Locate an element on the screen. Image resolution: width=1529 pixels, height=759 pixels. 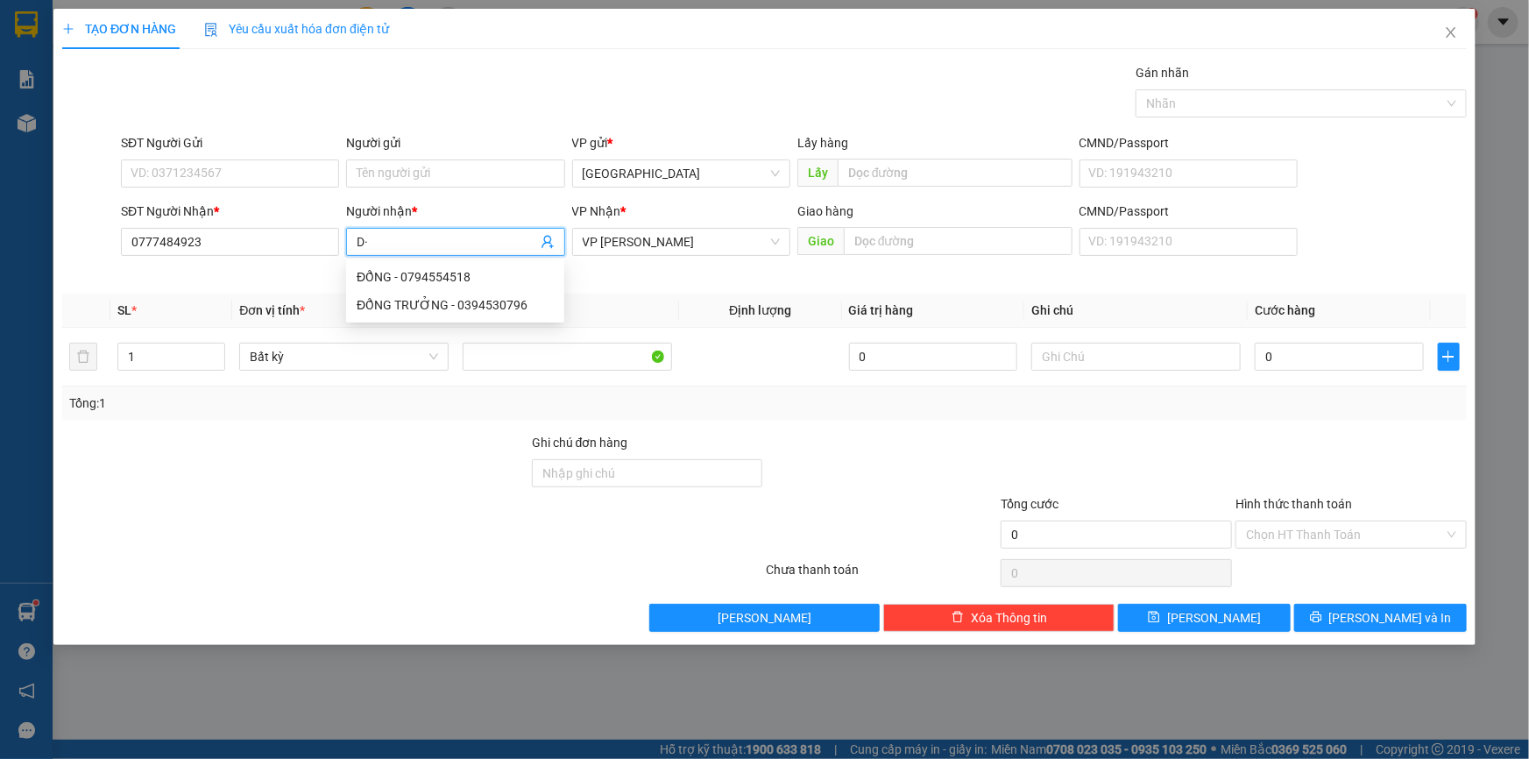
input: Ghi chú đơn hàng is located at coordinates (647, 473).